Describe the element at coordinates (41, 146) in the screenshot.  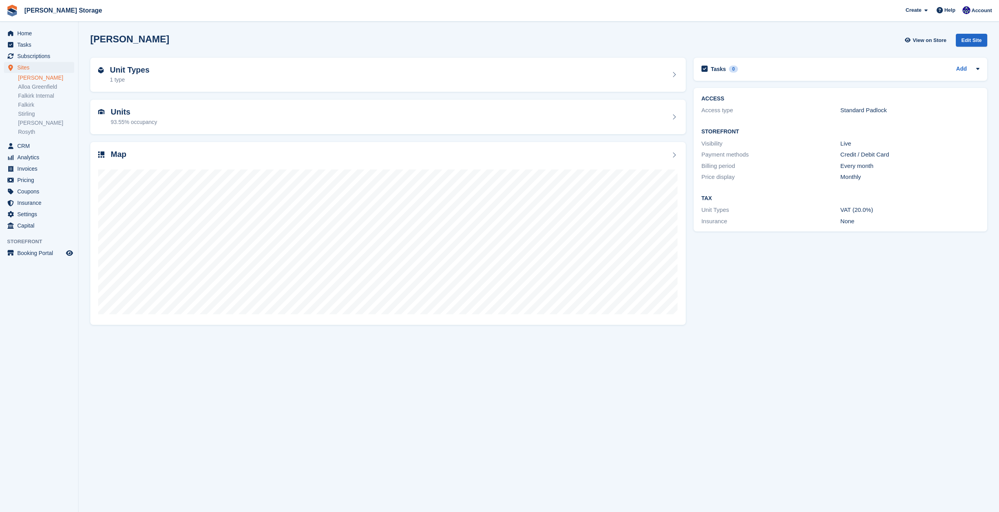
I see `span: CRM` at that location.